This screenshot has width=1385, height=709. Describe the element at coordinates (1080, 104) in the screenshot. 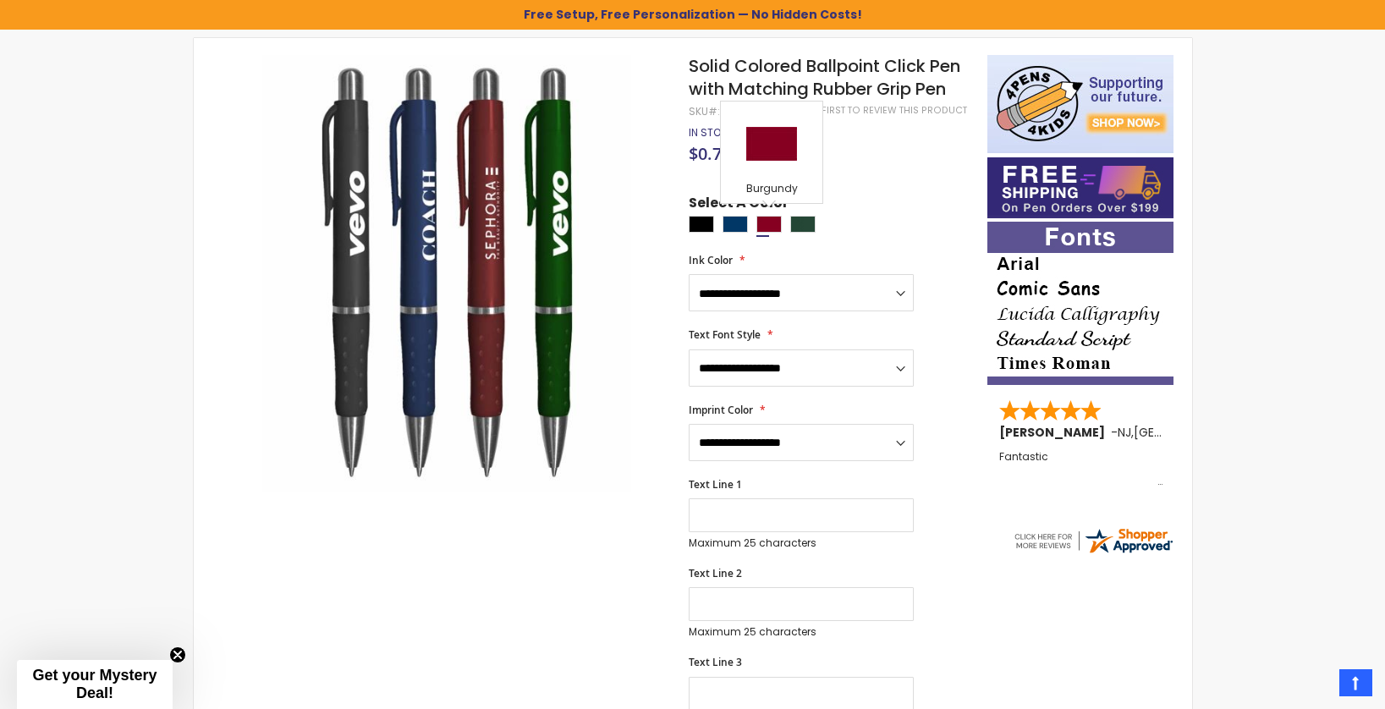

I see `img: 4pens 4 kids` at that location.